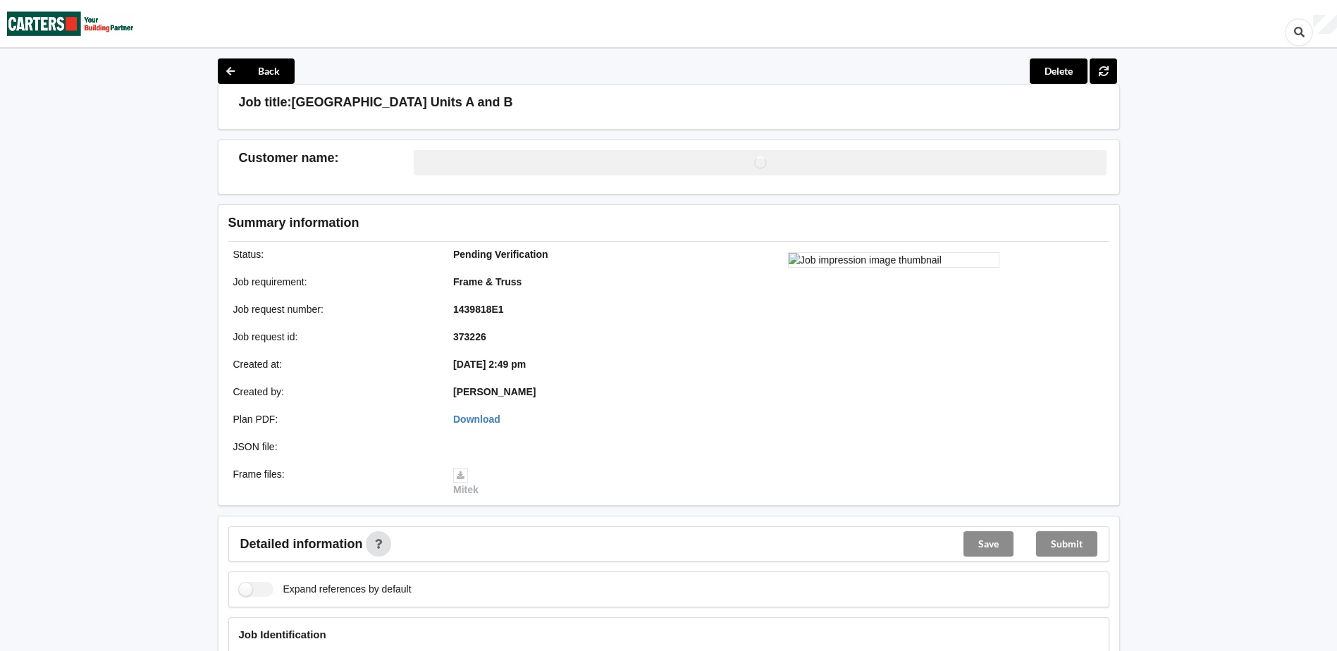 This screenshot has height=651, width=1337. What do you see at coordinates (466, 482) in the screenshot?
I see `a: Mitek` at bounding box center [466, 482].